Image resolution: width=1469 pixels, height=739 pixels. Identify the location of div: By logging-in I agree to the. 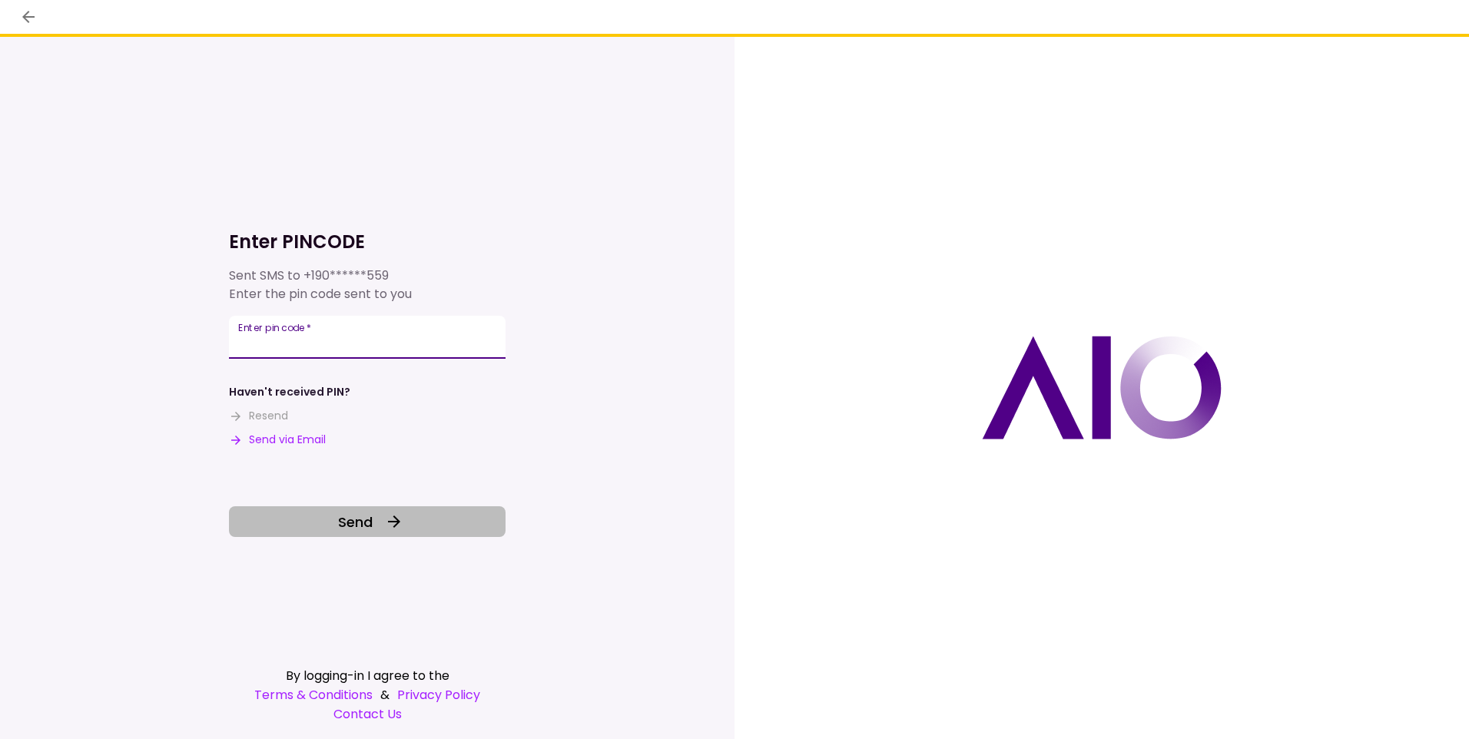
(367, 675).